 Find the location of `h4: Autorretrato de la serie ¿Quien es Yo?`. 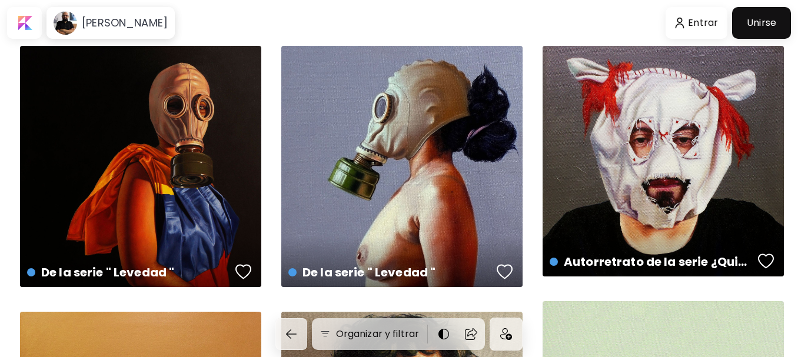

h4: Autorretrato de la serie ¿Quien es Yo? is located at coordinates (651, 262).